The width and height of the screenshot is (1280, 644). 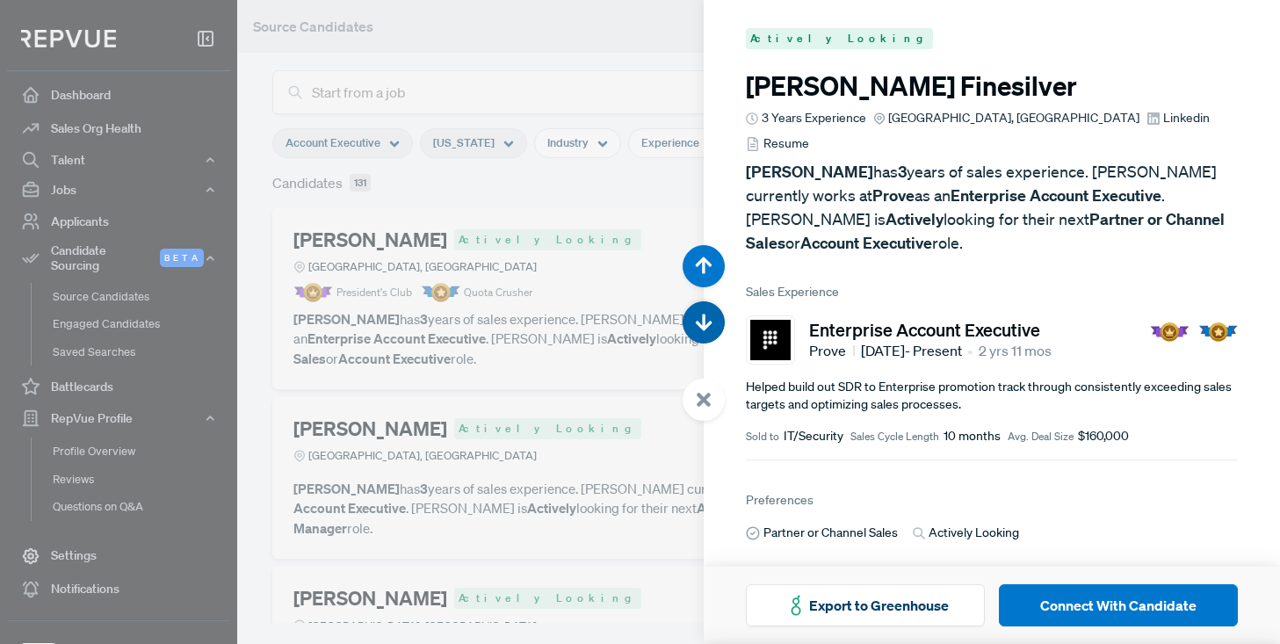 What do you see at coordinates (1119, 605) in the screenshot?
I see `button: Connect With Candidate` at bounding box center [1119, 605].